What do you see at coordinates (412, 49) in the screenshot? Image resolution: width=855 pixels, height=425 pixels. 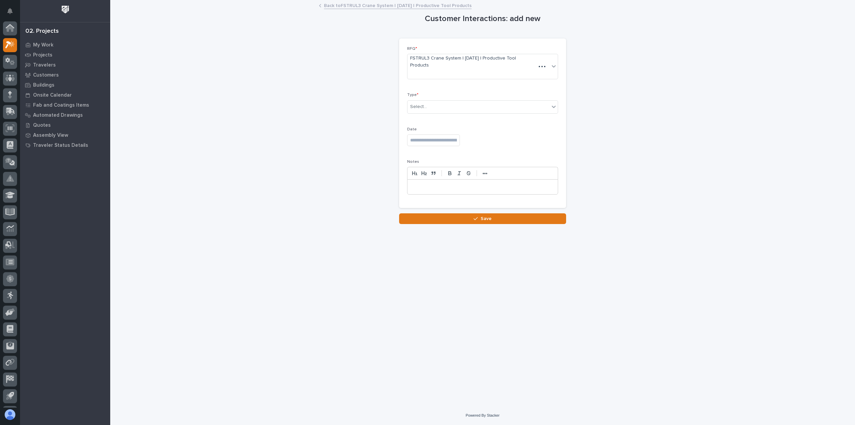 I see `span: RFQ` at bounding box center [412, 49].